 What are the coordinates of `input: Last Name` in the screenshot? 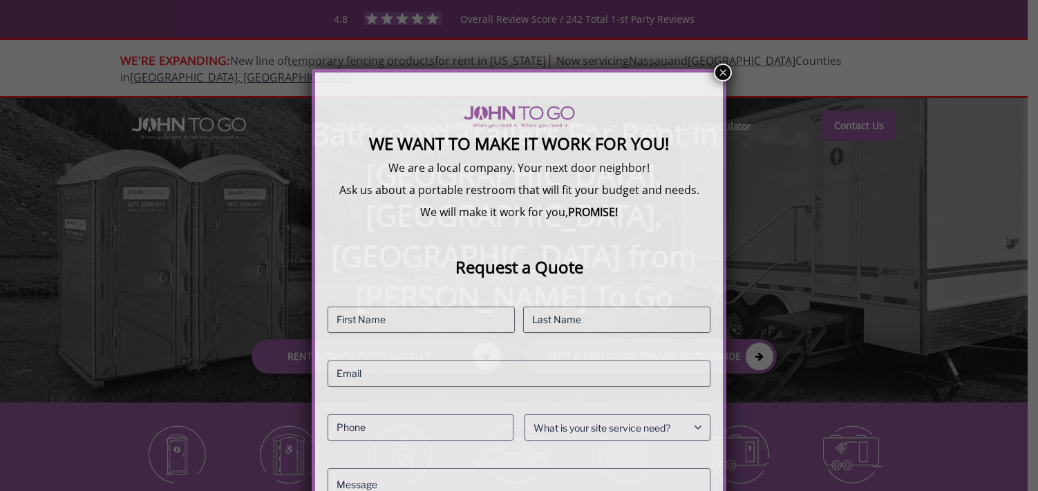 It's located at (617, 320).